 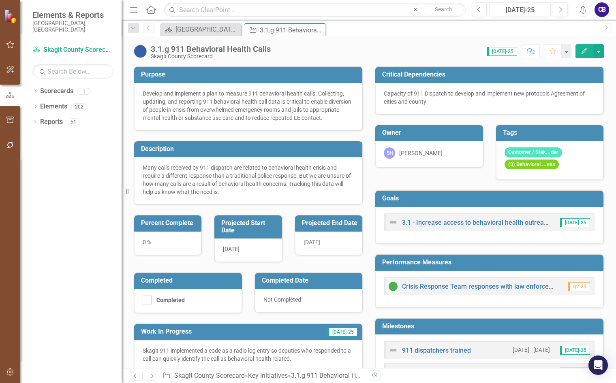 I want to click on div: Skagit County Scorecard, so click(x=211, y=56).